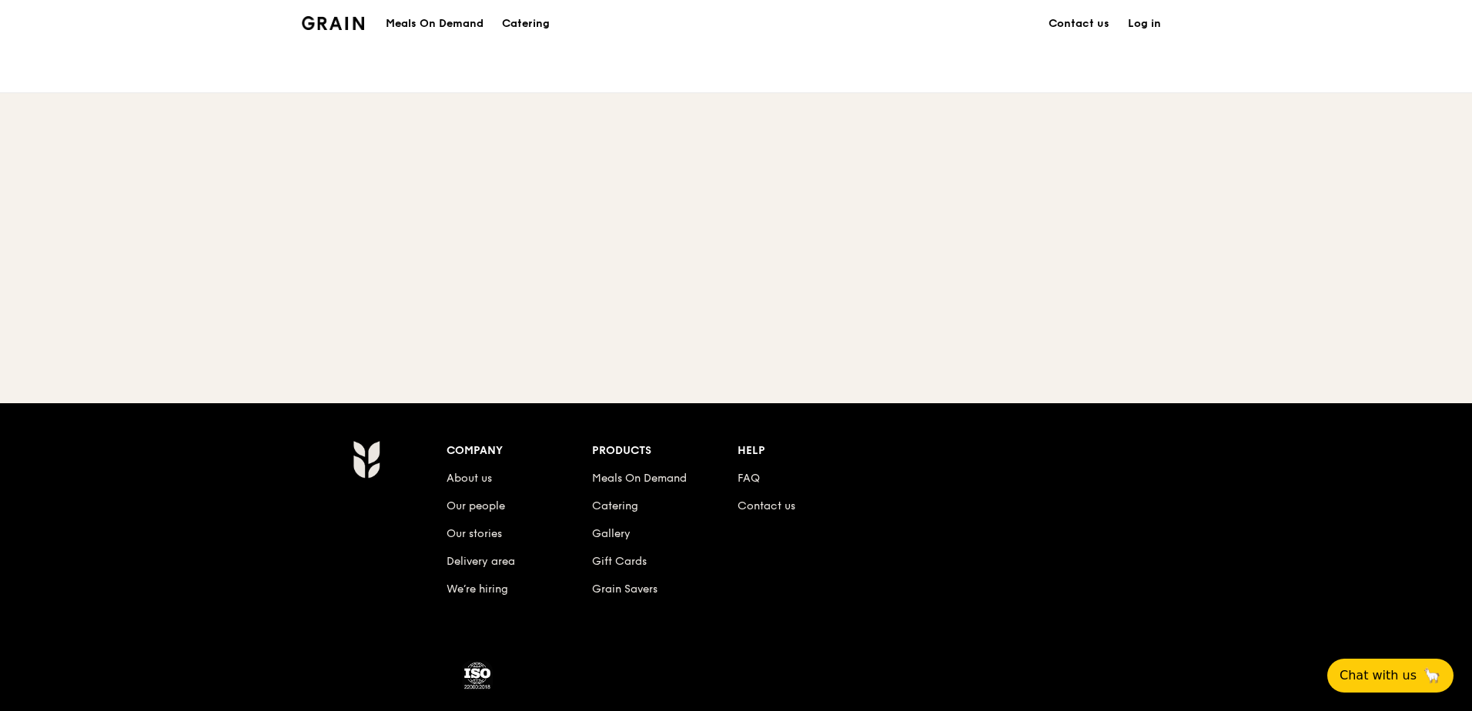  What do you see at coordinates (477, 589) in the screenshot?
I see `a: We’re hiring` at bounding box center [477, 589].